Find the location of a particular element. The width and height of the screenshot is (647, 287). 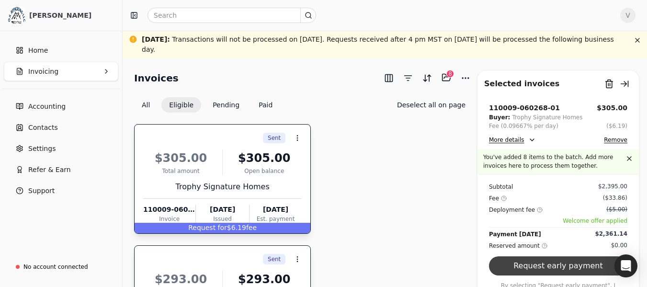

div: Deployment fee is located at coordinates (516, 210).